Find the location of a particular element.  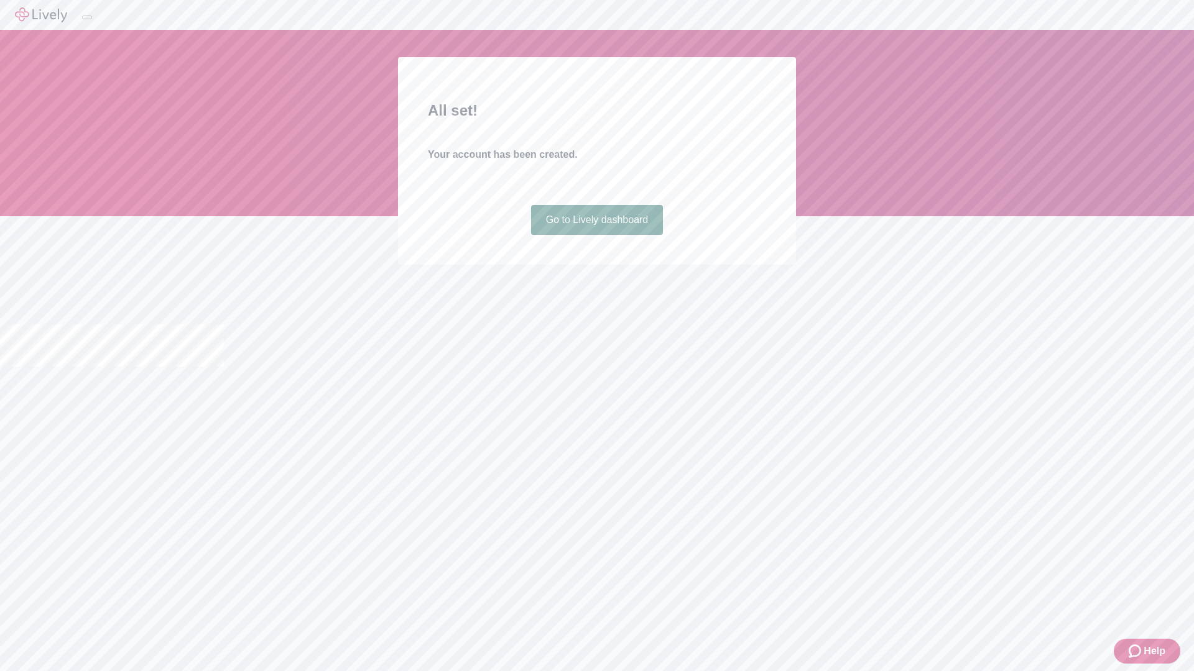

span: Help is located at coordinates (1154, 651).